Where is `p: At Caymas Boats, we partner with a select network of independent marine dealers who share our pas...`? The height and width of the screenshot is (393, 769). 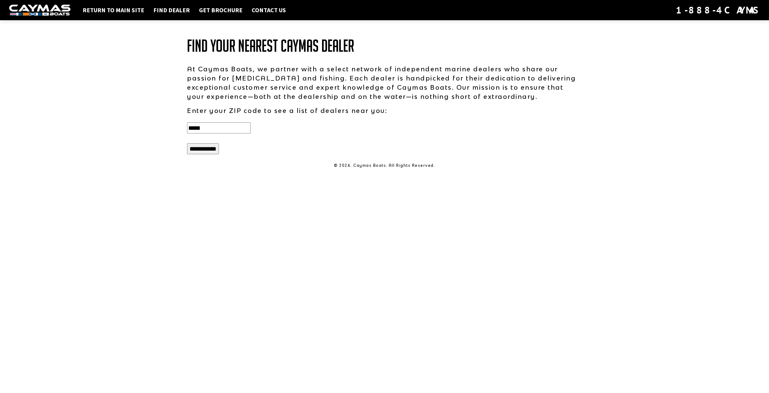 p: At Caymas Boats, we partner with a select network of independent marine dealers who share our pas... is located at coordinates (384, 83).